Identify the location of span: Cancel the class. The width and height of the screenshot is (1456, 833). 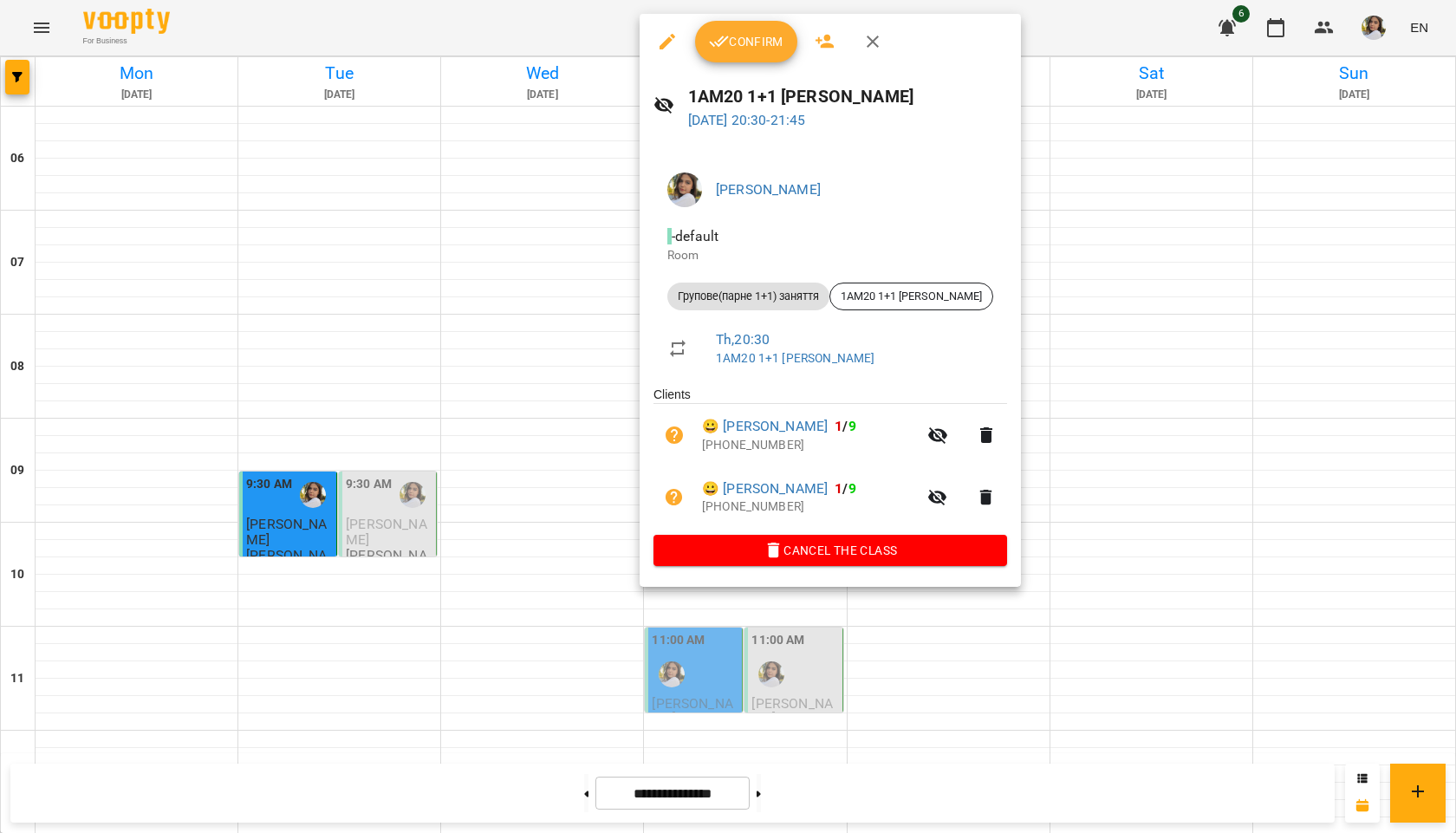
(831, 550).